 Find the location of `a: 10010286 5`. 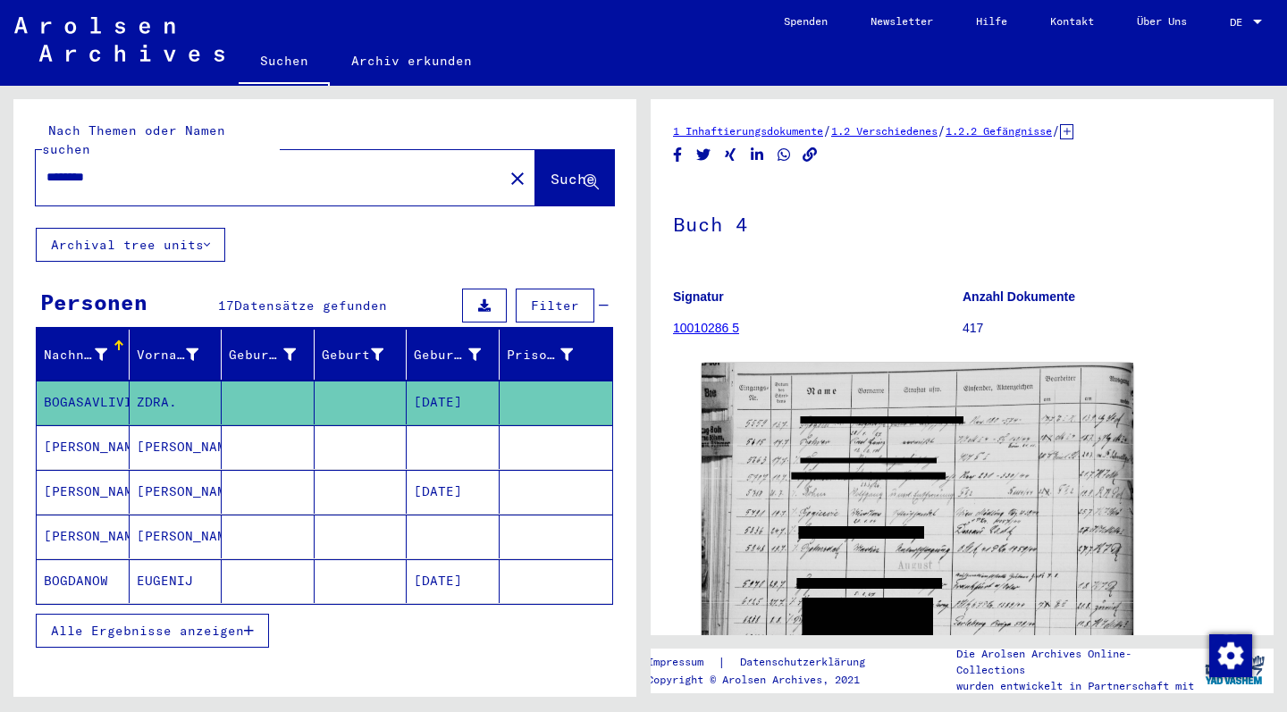

a: 10010286 5 is located at coordinates (706, 328).